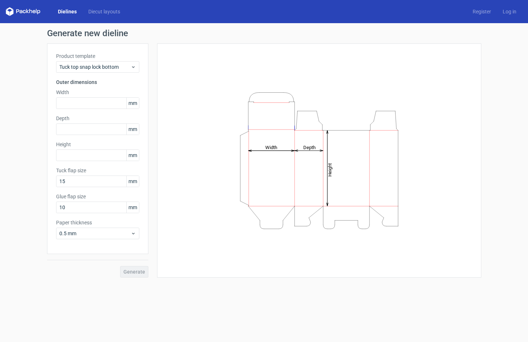  I want to click on a: Dielines, so click(67, 12).